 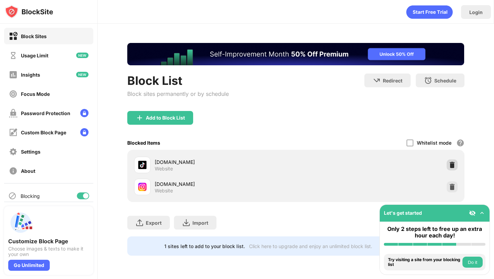 I want to click on img: about-off.svg, so click(x=13, y=170).